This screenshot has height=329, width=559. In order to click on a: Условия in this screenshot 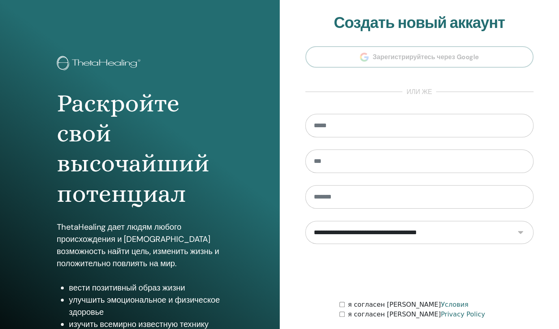, I will do `click(454, 305)`.